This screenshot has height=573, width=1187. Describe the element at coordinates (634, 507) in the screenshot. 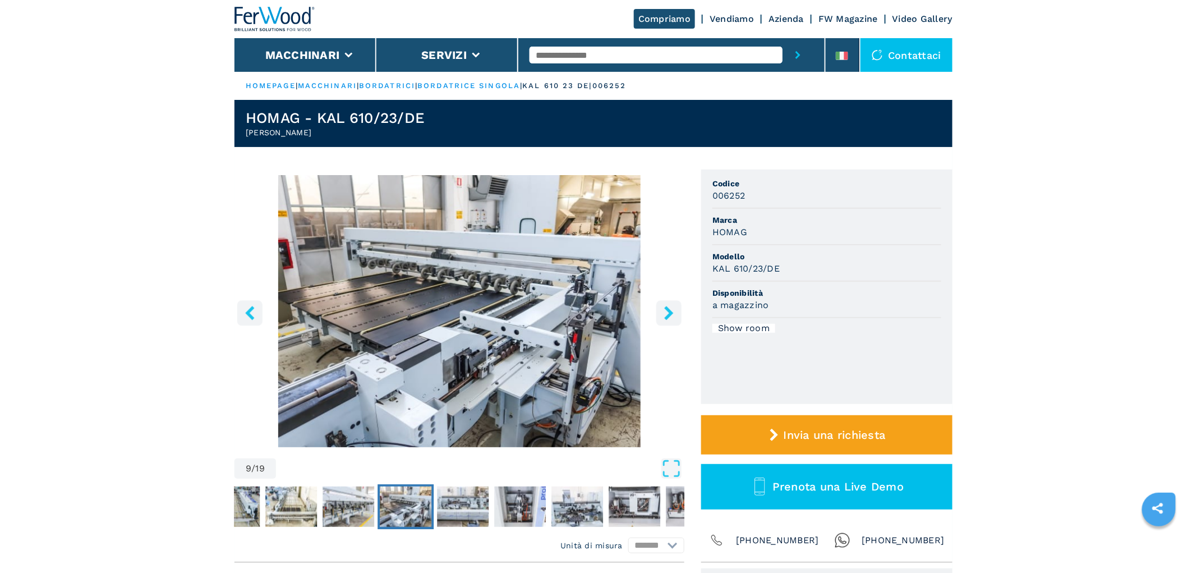

I see `img: a67ca5bf721a51afa47bee4ad5c2db1a` at that location.